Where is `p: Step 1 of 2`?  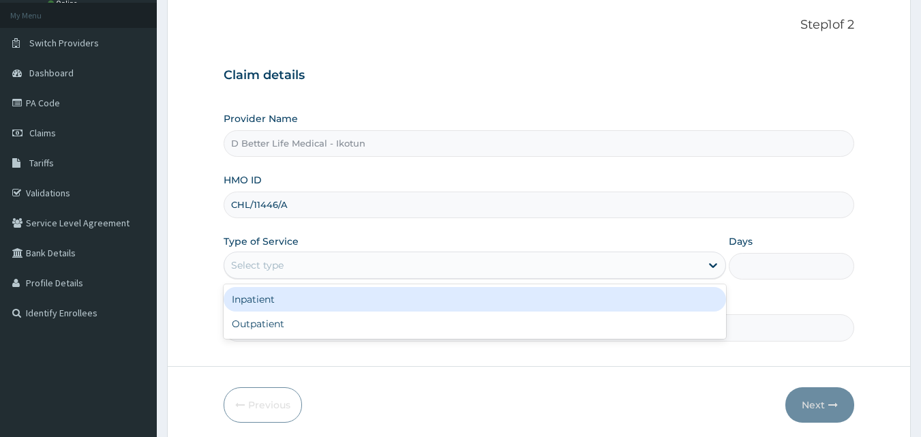 p: Step 1 of 2 is located at coordinates (539, 25).